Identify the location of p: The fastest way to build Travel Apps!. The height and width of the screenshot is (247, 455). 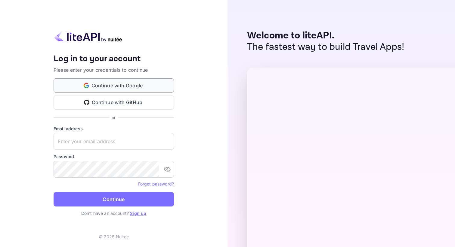
(325, 47).